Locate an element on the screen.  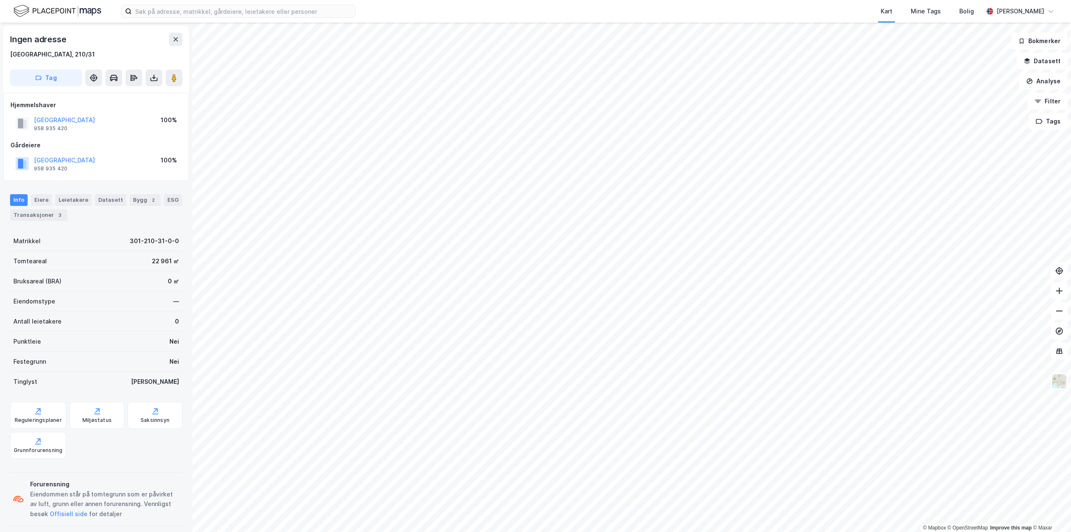
a: Mapbox is located at coordinates (934, 528).